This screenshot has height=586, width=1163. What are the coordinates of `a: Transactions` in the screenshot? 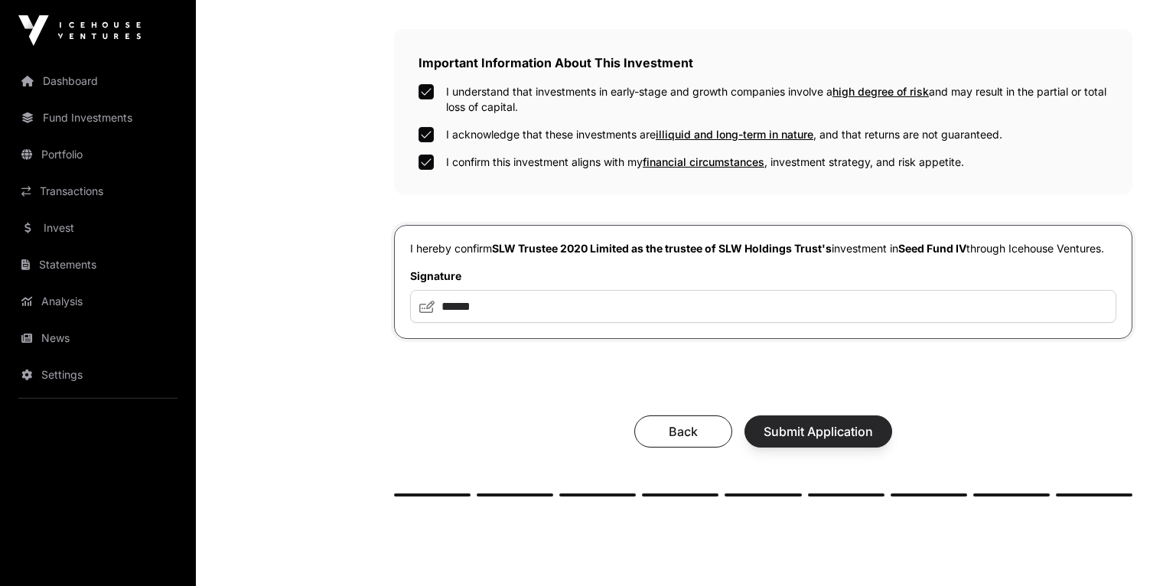 It's located at (98, 191).